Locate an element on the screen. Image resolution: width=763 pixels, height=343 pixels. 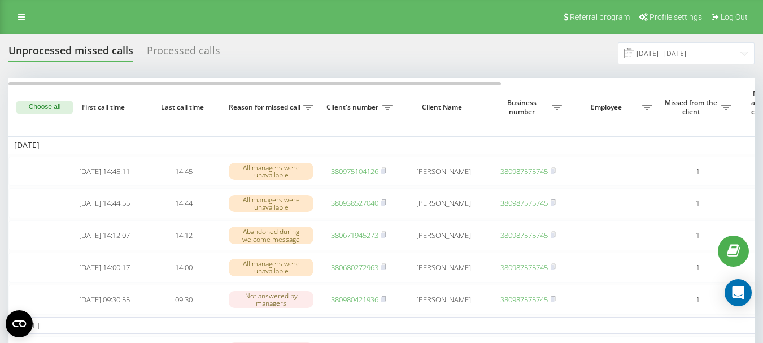
span: Referral program is located at coordinates (600, 17).